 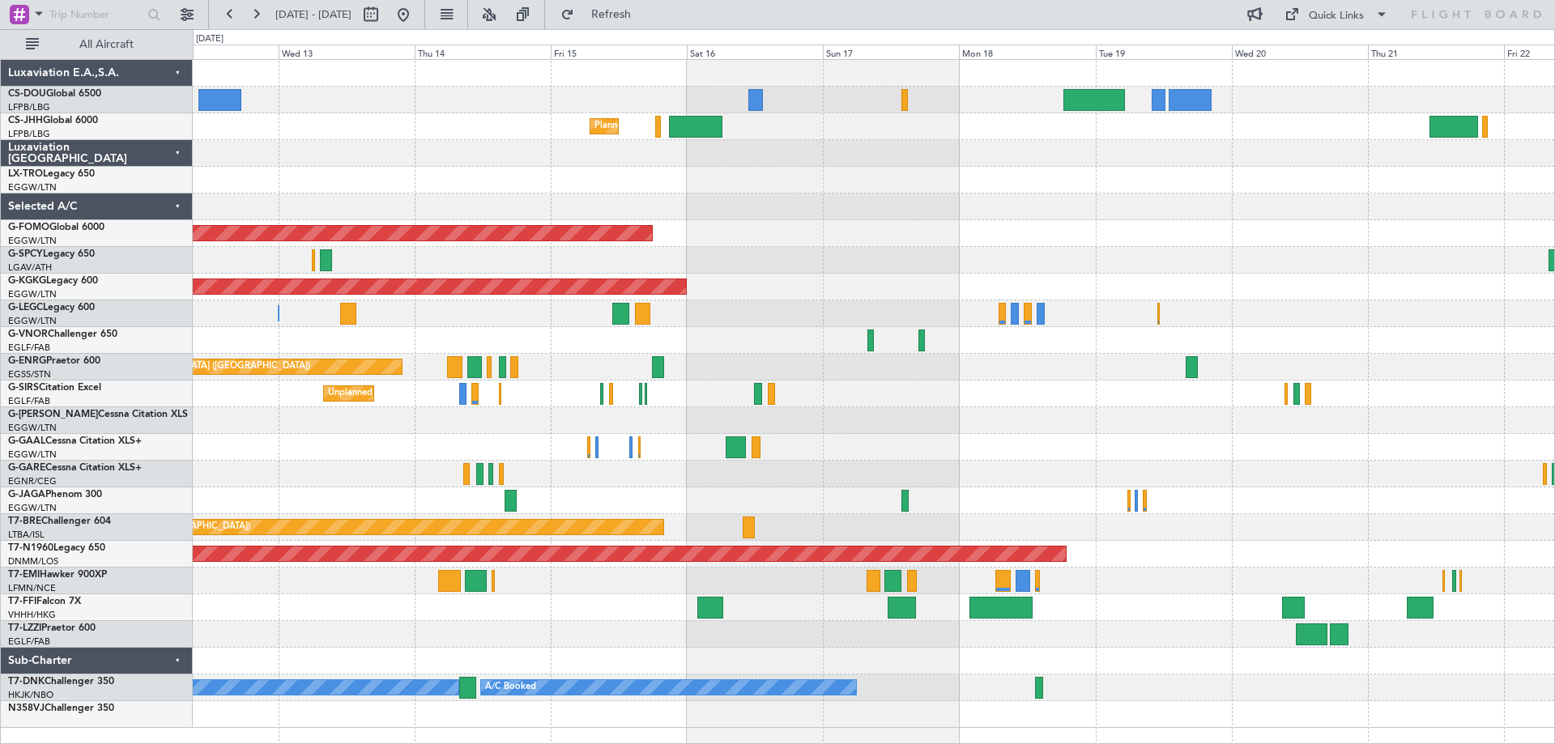 What do you see at coordinates (27, 442) in the screenshot?
I see `span: G-GAAL` at bounding box center [27, 442].